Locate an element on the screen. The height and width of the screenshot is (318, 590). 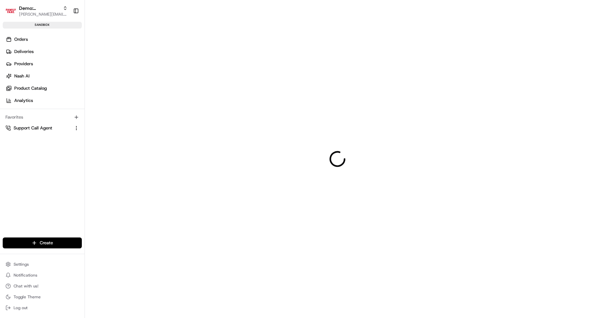
button: Log out is located at coordinates (42, 307).